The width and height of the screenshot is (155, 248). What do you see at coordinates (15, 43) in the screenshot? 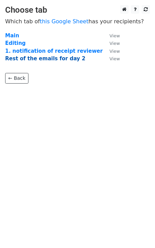
I see `a: Editing` at bounding box center [15, 43].